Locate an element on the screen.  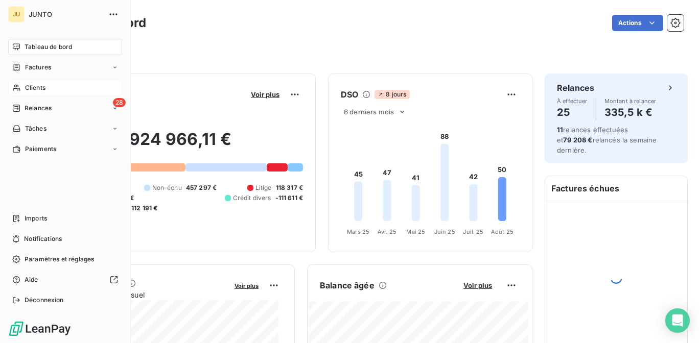
span: 11 is located at coordinates (560, 130).